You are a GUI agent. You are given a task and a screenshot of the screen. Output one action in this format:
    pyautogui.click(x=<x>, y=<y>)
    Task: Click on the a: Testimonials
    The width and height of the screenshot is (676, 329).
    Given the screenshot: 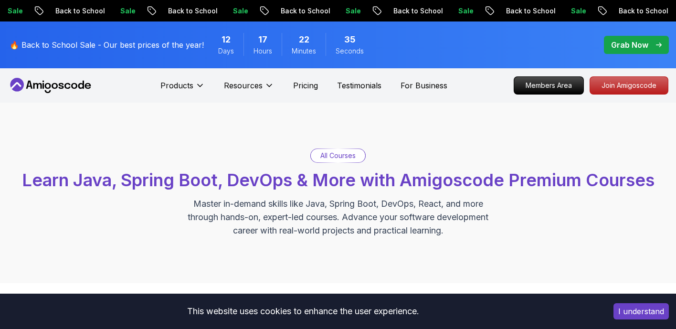 What is the action you would take?
    pyautogui.click(x=359, y=85)
    